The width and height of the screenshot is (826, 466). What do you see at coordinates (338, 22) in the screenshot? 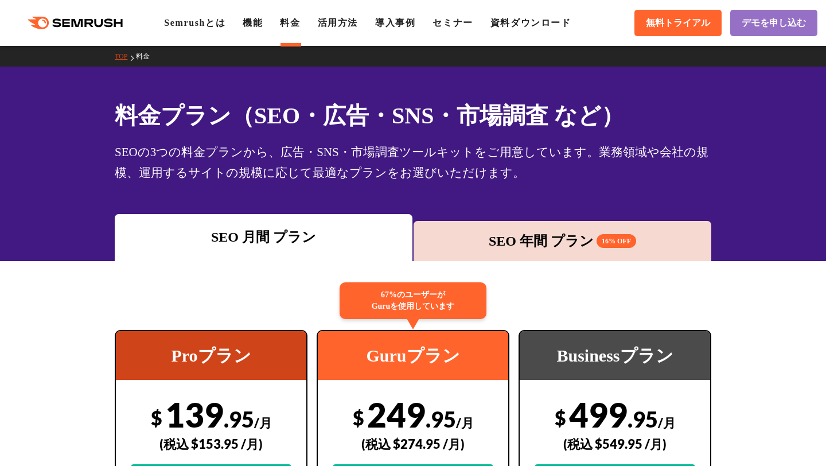
I see `a: 活用方法` at bounding box center [338, 22].